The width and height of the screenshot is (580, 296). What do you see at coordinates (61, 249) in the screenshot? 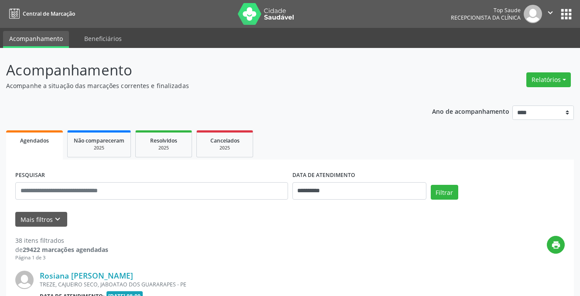
I see `div: de` at bounding box center [61, 249].